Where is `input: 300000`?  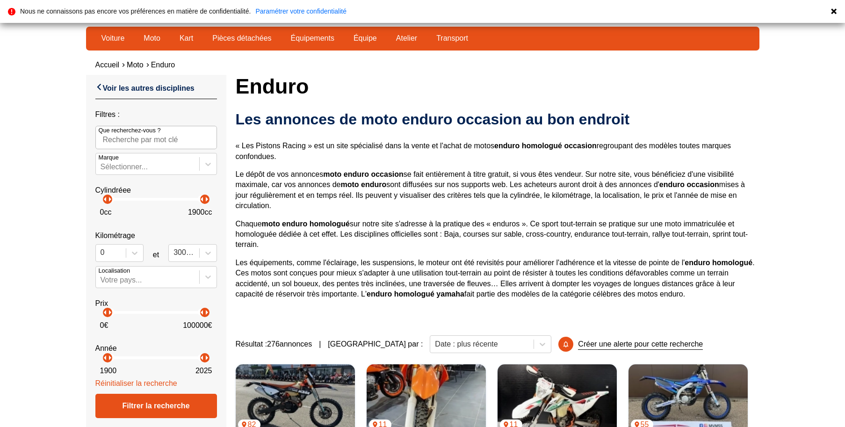 input: 300000 is located at coordinates (174, 253).